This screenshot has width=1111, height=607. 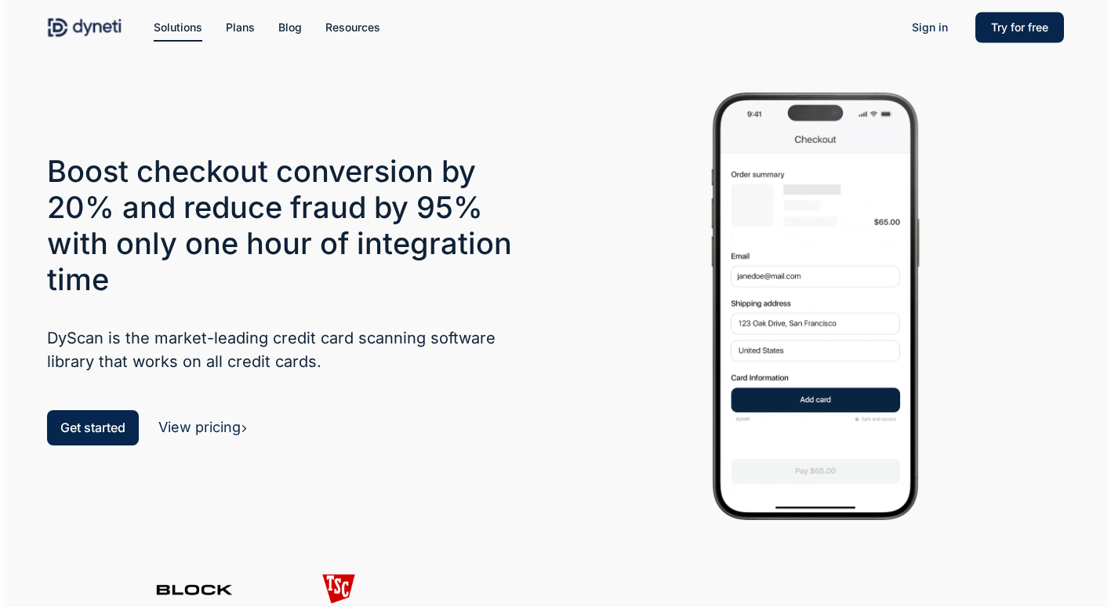 I want to click on span: Plans, so click(x=240, y=27).